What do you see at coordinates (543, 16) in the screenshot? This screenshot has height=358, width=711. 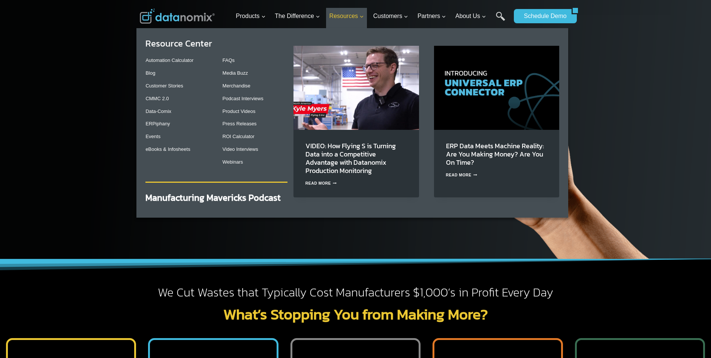 I see `a: Schedule Demo` at bounding box center [543, 16].